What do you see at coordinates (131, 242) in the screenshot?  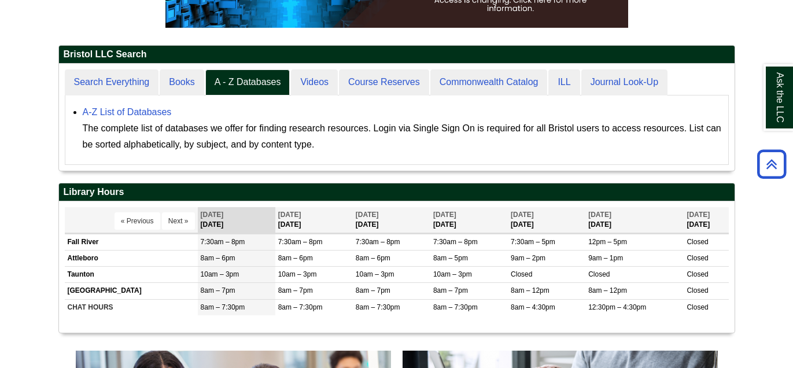 I see `td: Fall River` at bounding box center [131, 242].